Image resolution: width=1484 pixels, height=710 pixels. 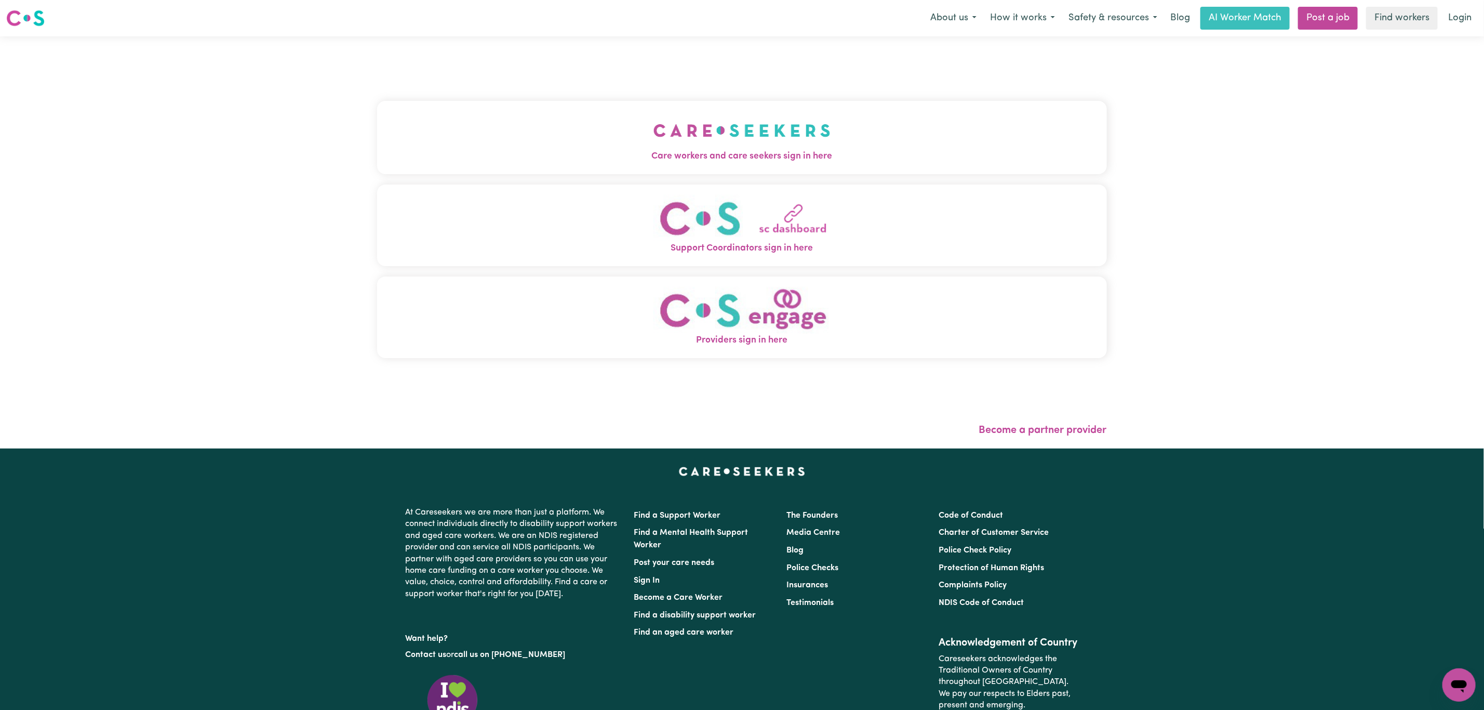 I want to click on a: Media Centre, so click(x=813, y=532).